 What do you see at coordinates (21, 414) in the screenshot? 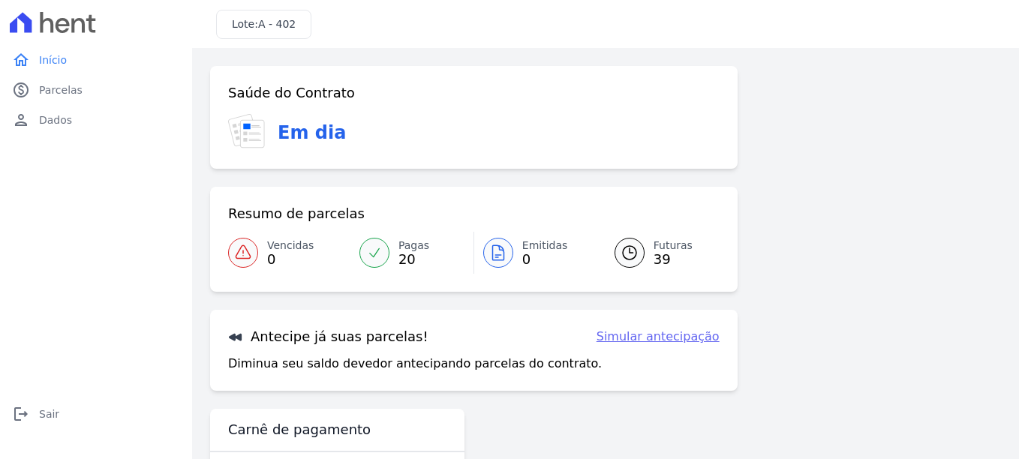
I see `i: logout` at bounding box center [21, 414].